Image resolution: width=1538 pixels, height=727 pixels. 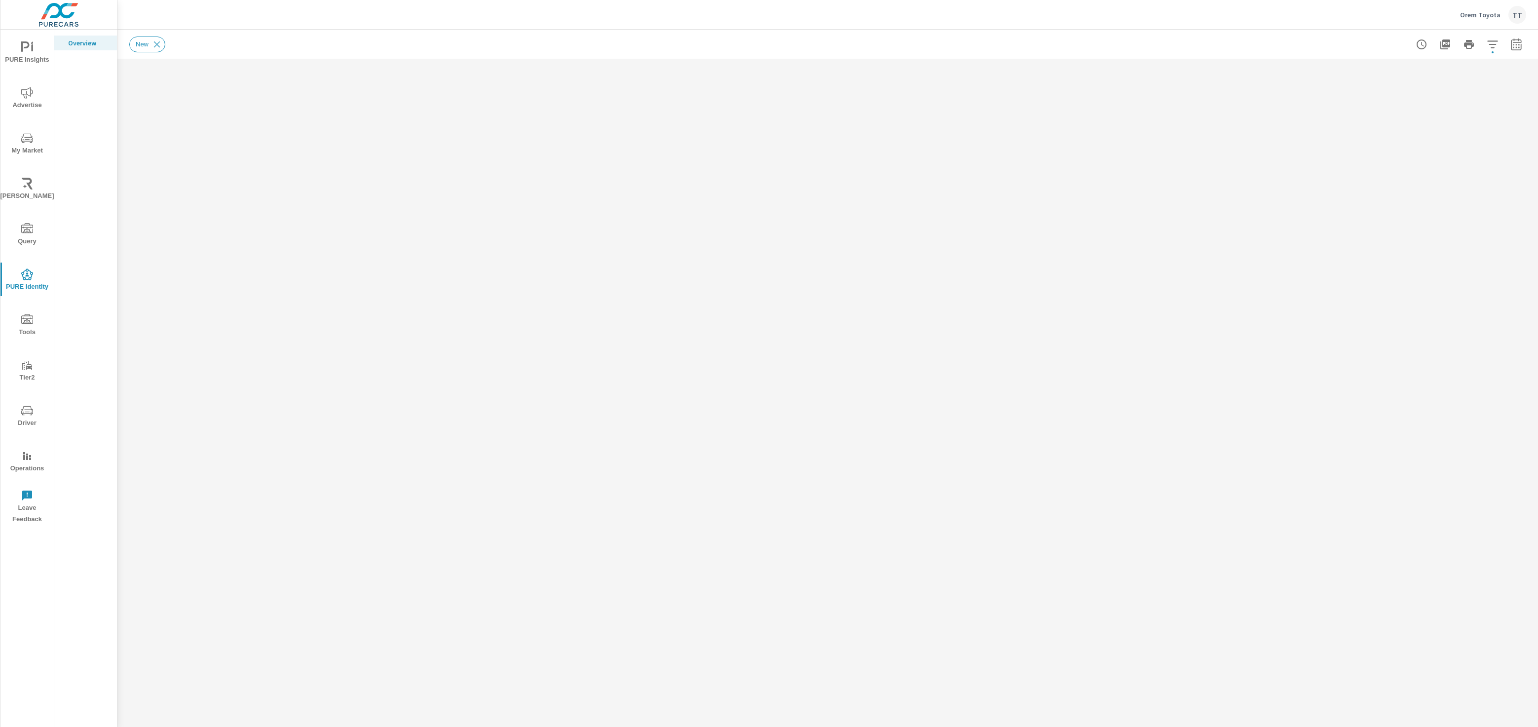 I want to click on button: "Export Report to PDF", so click(x=1446, y=44).